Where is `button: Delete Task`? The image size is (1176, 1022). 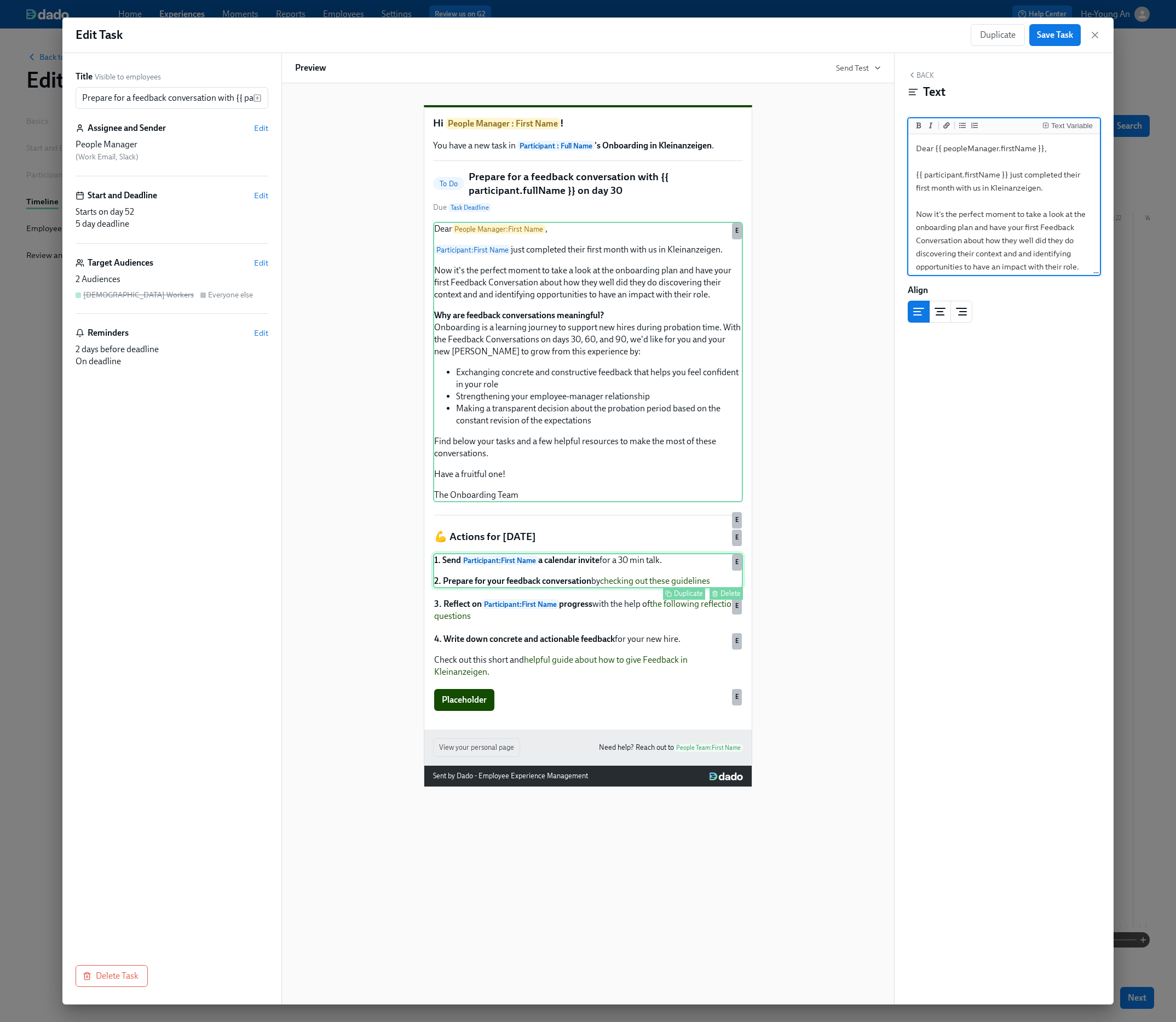
button: Delete Task is located at coordinates (112, 976).